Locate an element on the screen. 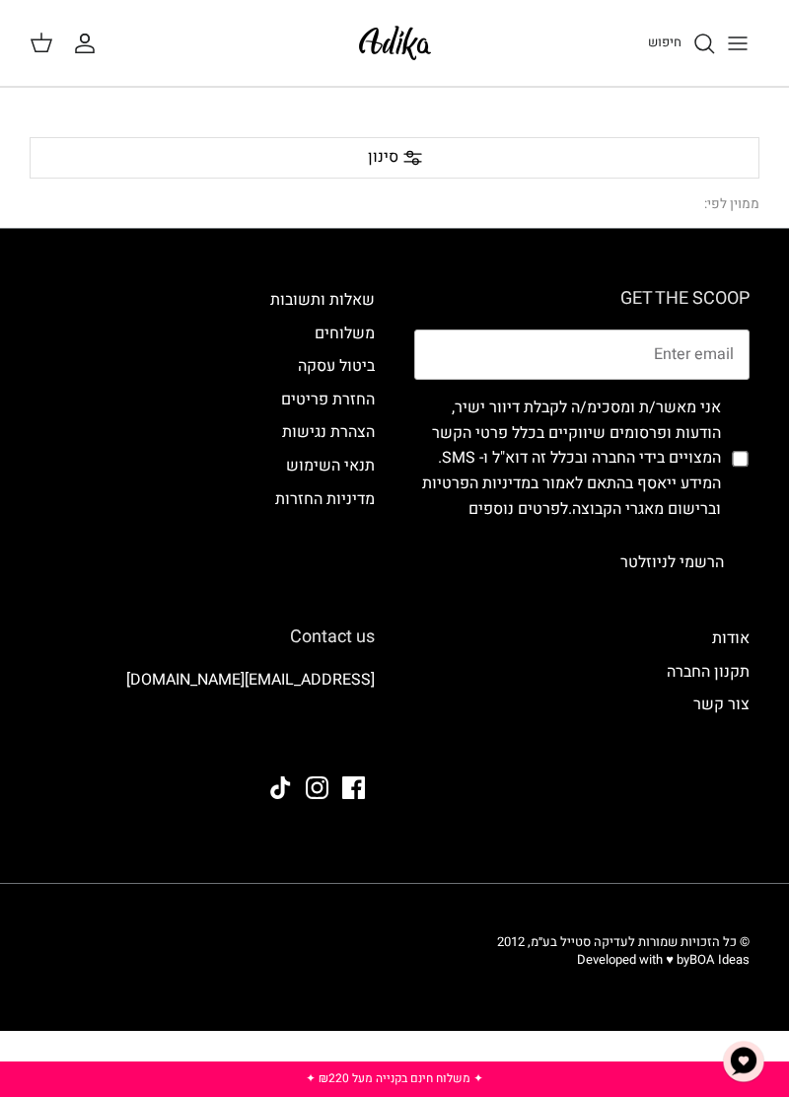 The width and height of the screenshot is (789, 1097). a: החזרת פריטים is located at coordinates (328, 400).